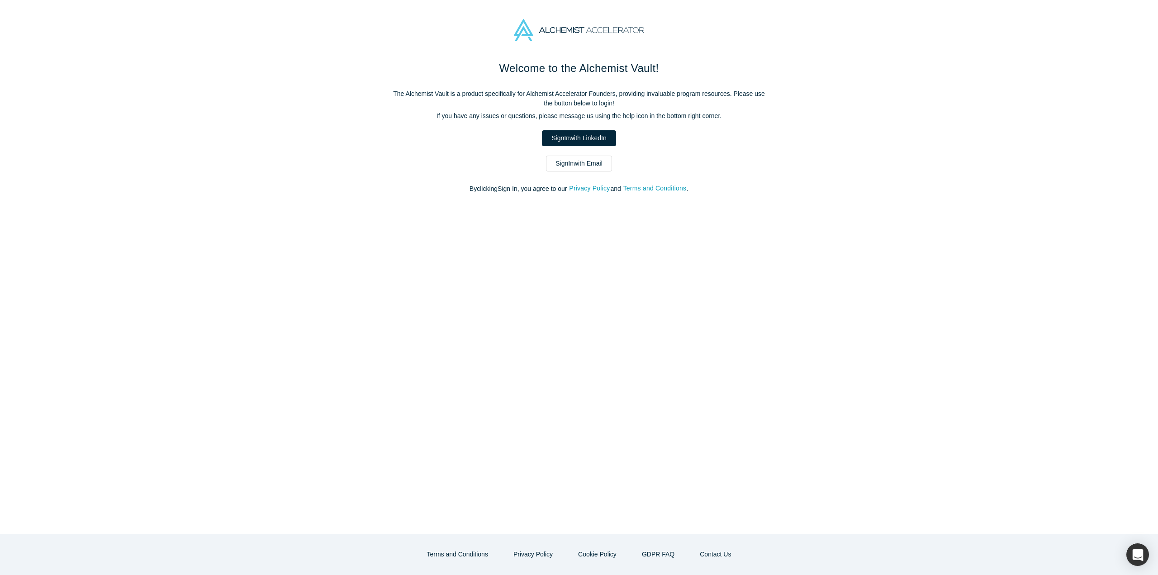 This screenshot has height=575, width=1158. What do you see at coordinates (579, 116) in the screenshot?
I see `p: If you have any issues or questions, please message us using the help icon in the bottom right co...` at bounding box center [579, 116].